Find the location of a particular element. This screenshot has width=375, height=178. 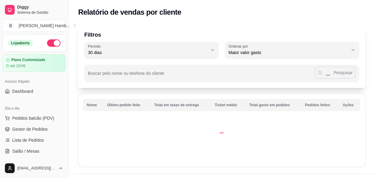

div: Dia a dia is located at coordinates (34, 108).